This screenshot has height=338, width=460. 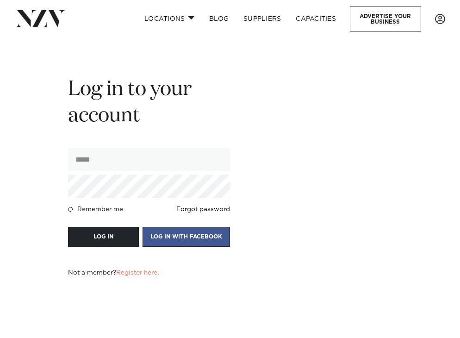 I want to click on button: LOG IN, so click(x=103, y=237).